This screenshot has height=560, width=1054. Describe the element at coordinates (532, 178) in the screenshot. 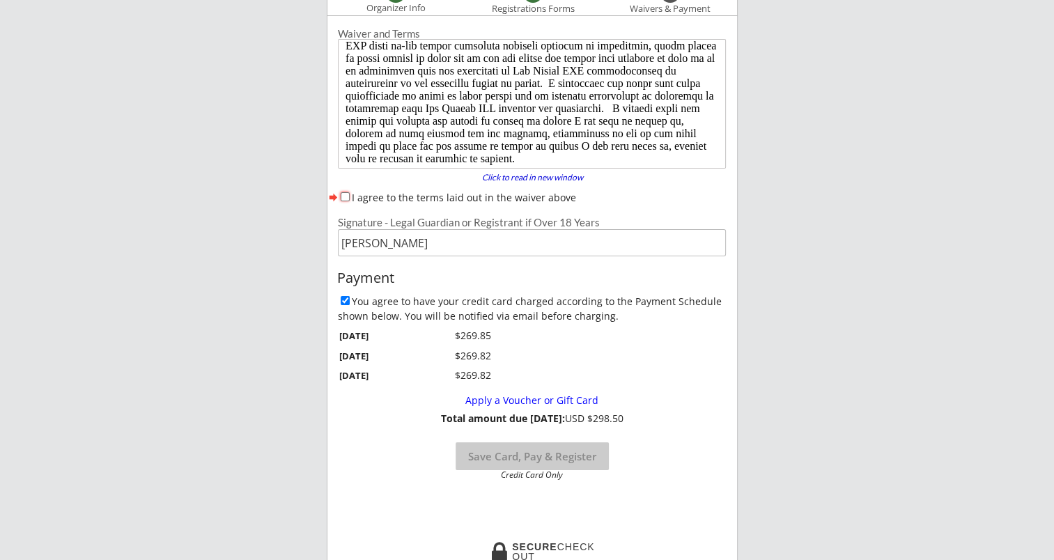

I see `div: Click to read in new window` at that location.